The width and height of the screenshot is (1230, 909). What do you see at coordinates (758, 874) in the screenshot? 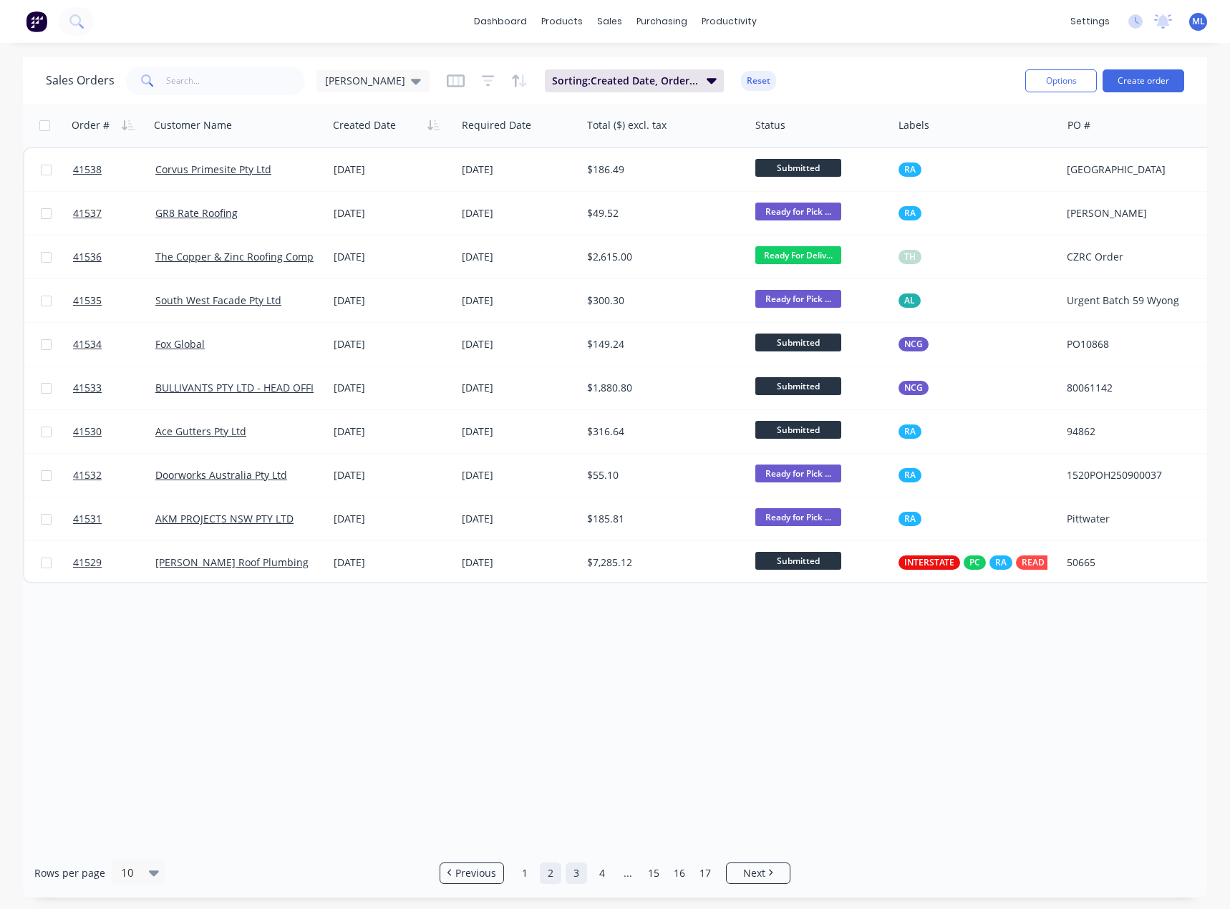
I see `a: Next page` at bounding box center [758, 874].